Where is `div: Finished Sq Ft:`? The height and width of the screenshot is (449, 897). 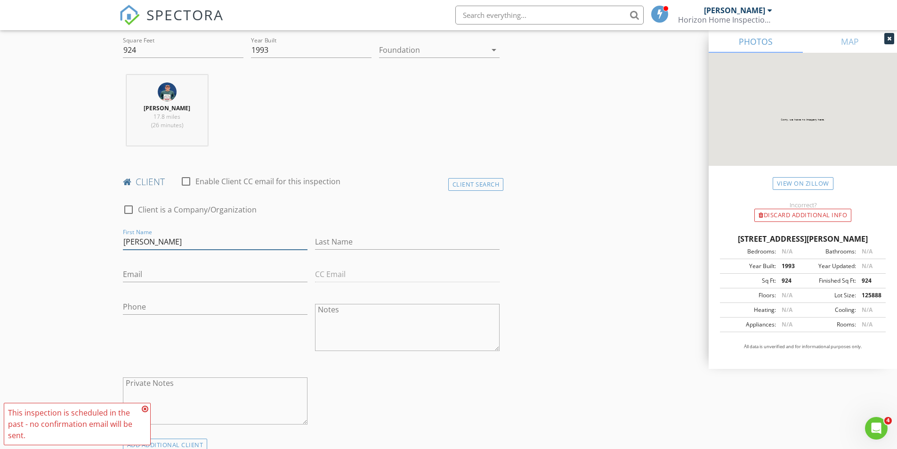
div: Finished Sq Ft: is located at coordinates (829, 281).